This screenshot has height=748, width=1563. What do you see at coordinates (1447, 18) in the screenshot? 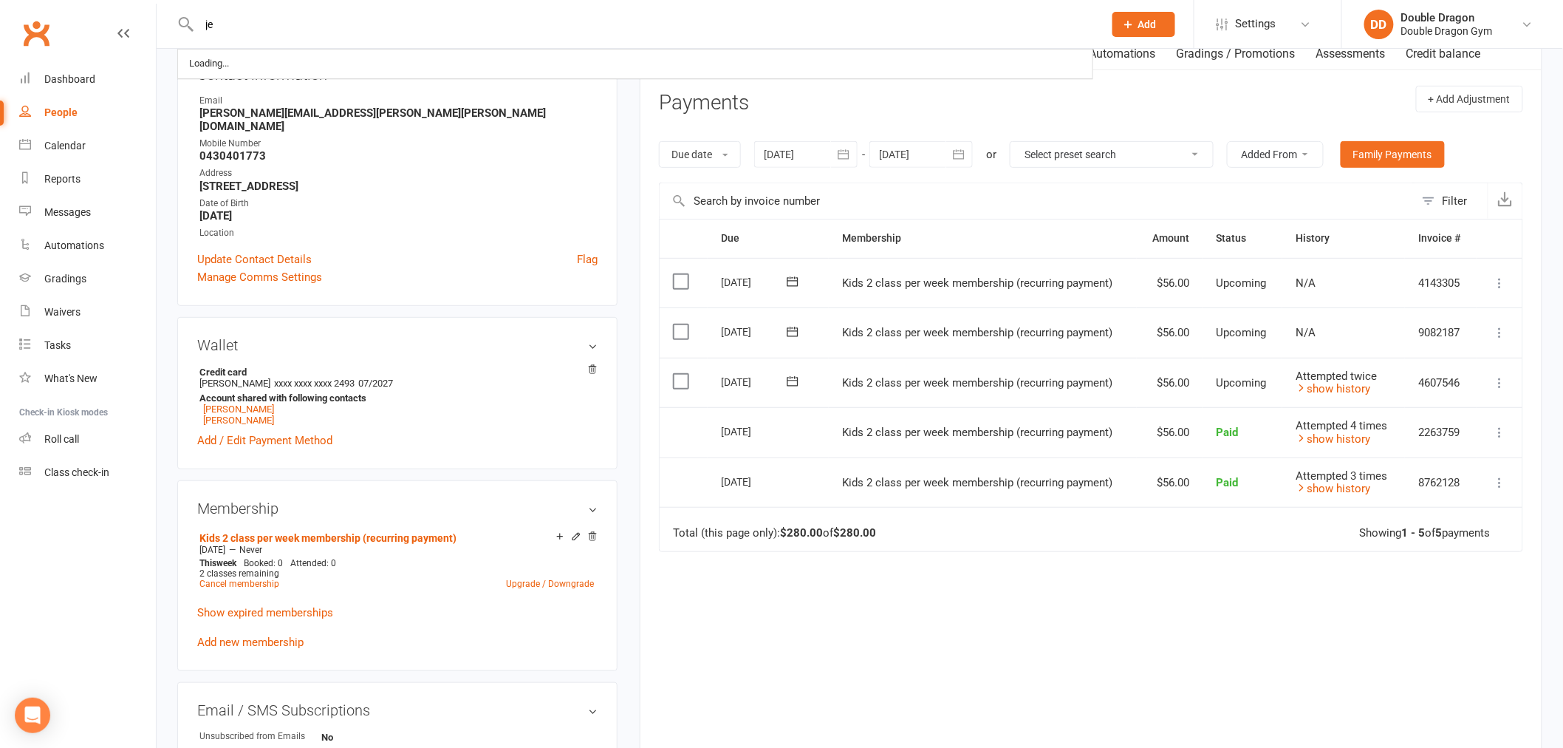
I see `div: Double Dragon` at bounding box center [1447, 18].